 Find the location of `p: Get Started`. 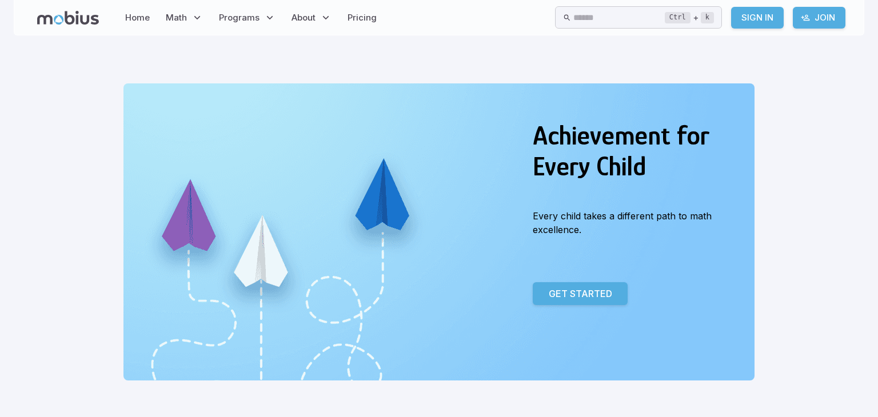

p: Get Started is located at coordinates (580, 294).